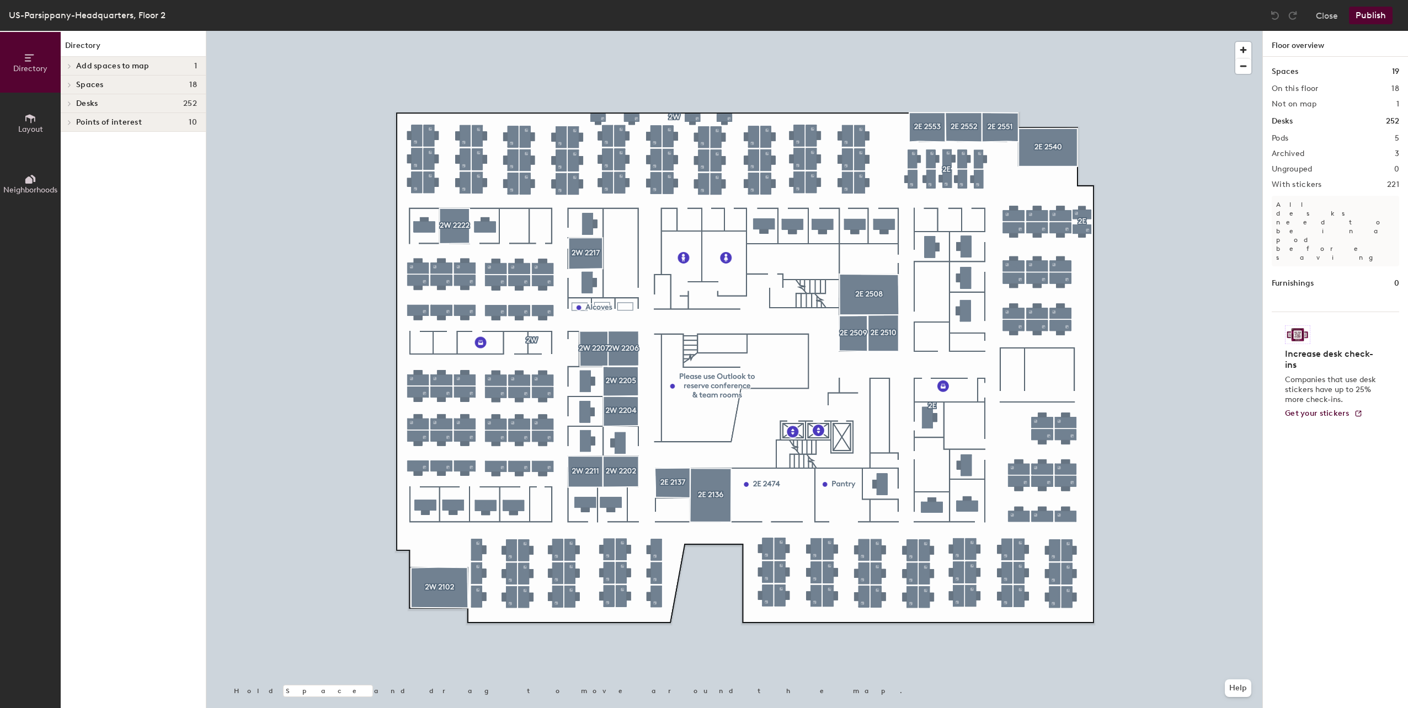 Image resolution: width=1408 pixels, height=708 pixels. What do you see at coordinates (1282, 121) in the screenshot?
I see `h1: Desks` at bounding box center [1282, 121].